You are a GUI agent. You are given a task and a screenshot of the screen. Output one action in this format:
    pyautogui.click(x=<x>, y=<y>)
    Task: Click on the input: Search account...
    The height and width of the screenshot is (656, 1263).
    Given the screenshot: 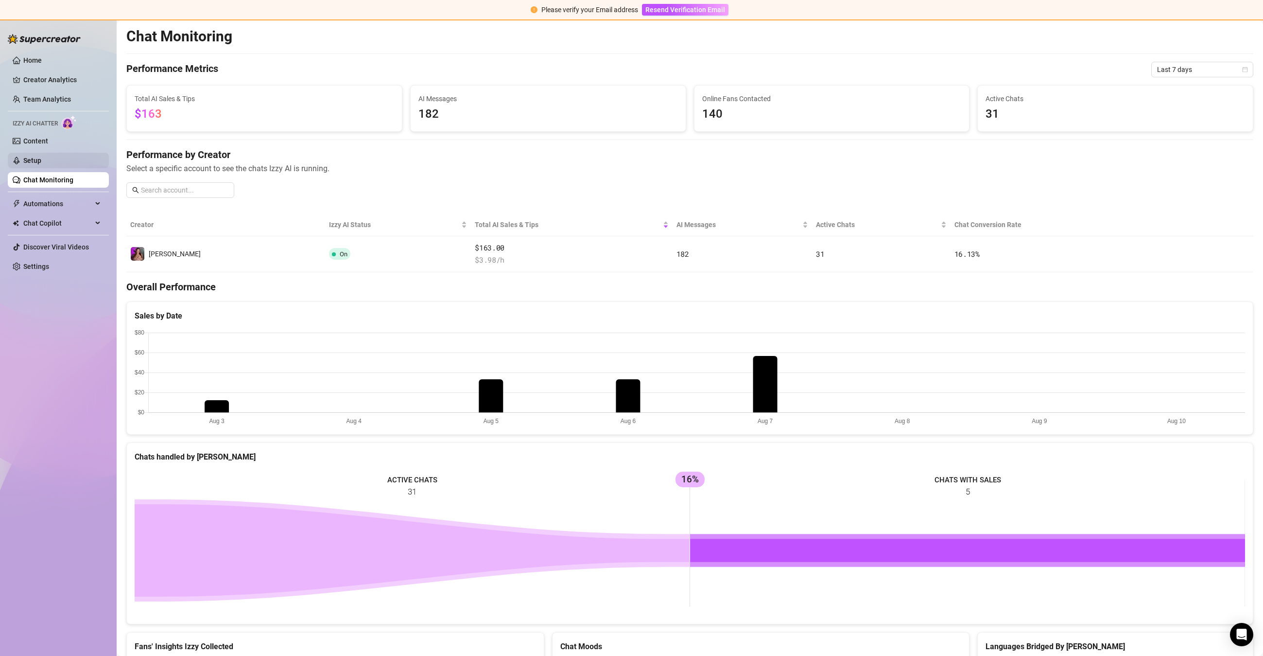 What is the action you would take?
    pyautogui.click(x=185, y=190)
    